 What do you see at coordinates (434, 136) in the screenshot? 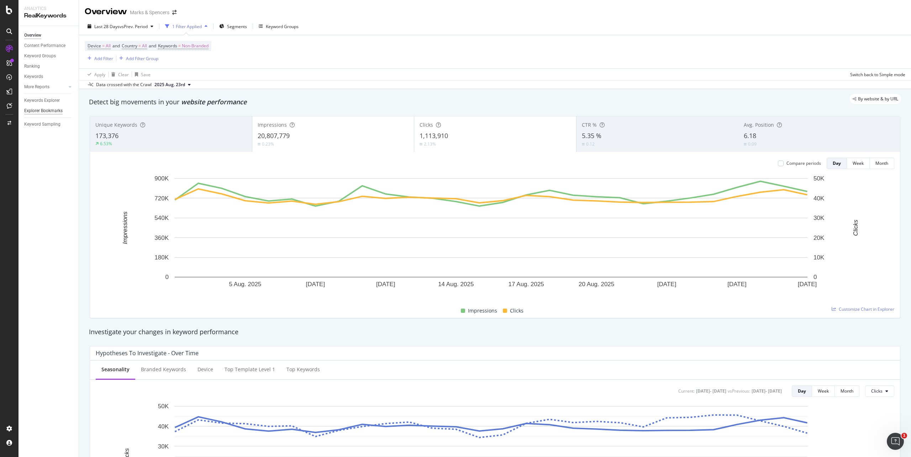
I see `span: 1,113,910` at bounding box center [434, 136].